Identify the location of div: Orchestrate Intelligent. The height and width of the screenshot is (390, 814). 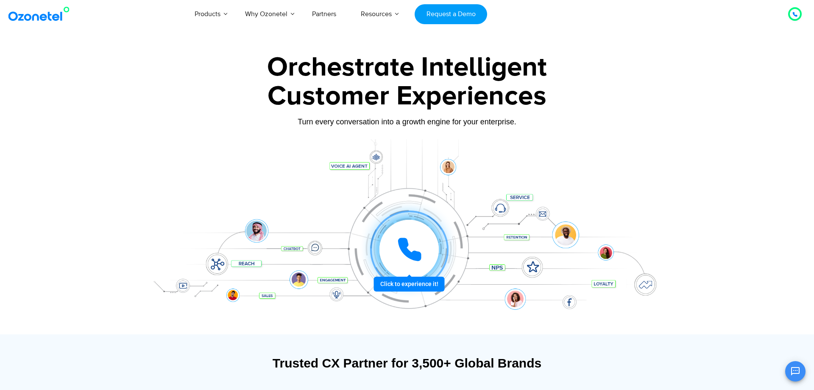
(407, 67).